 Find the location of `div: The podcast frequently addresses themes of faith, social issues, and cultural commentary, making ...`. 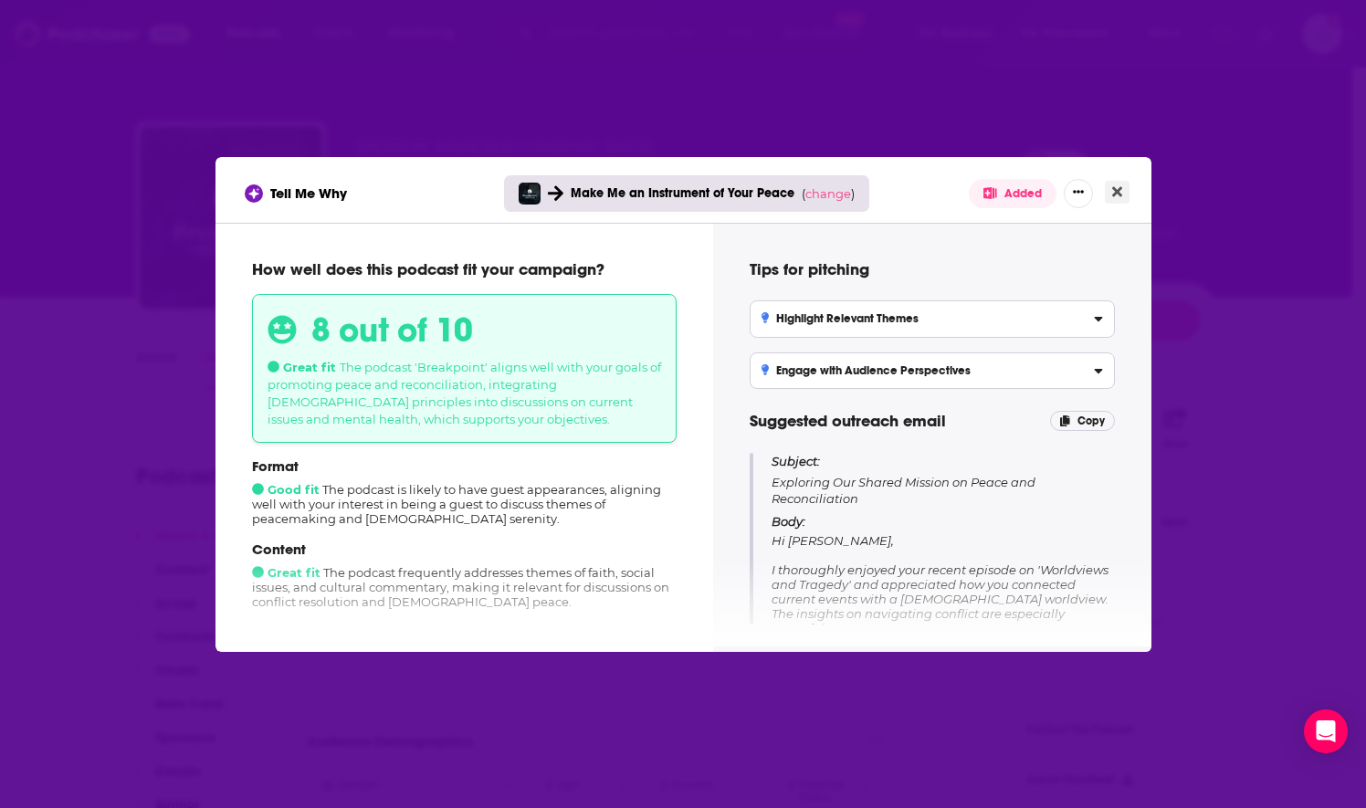

div: The podcast frequently addresses themes of faith, social issues, and cultural commentary, making ... is located at coordinates (464, 574).